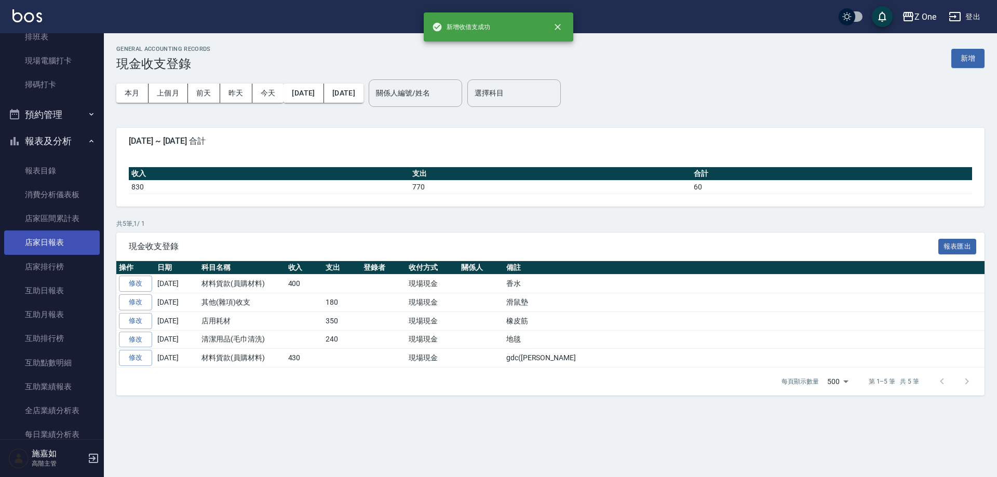 Image resolution: width=997 pixels, height=477 pixels. I want to click on a: 互助日報表, so click(52, 291).